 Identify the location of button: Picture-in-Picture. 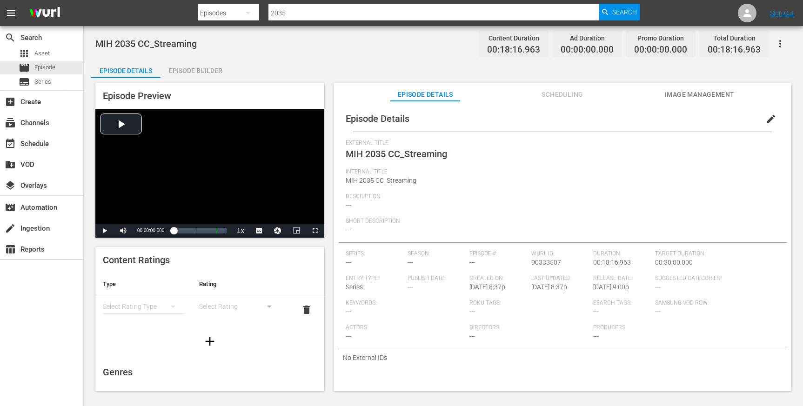
(296, 231).